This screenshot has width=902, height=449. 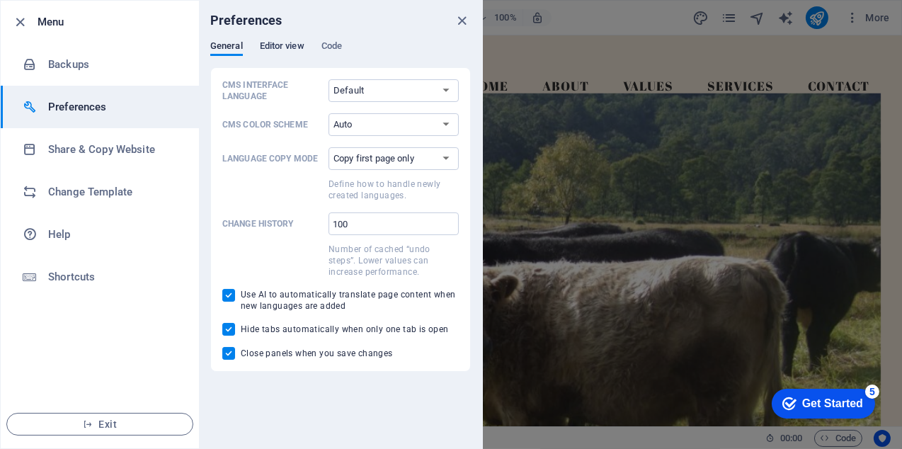 What do you see at coordinates (112, 10) in the screenshot?
I see `div: 5` at bounding box center [112, 10].